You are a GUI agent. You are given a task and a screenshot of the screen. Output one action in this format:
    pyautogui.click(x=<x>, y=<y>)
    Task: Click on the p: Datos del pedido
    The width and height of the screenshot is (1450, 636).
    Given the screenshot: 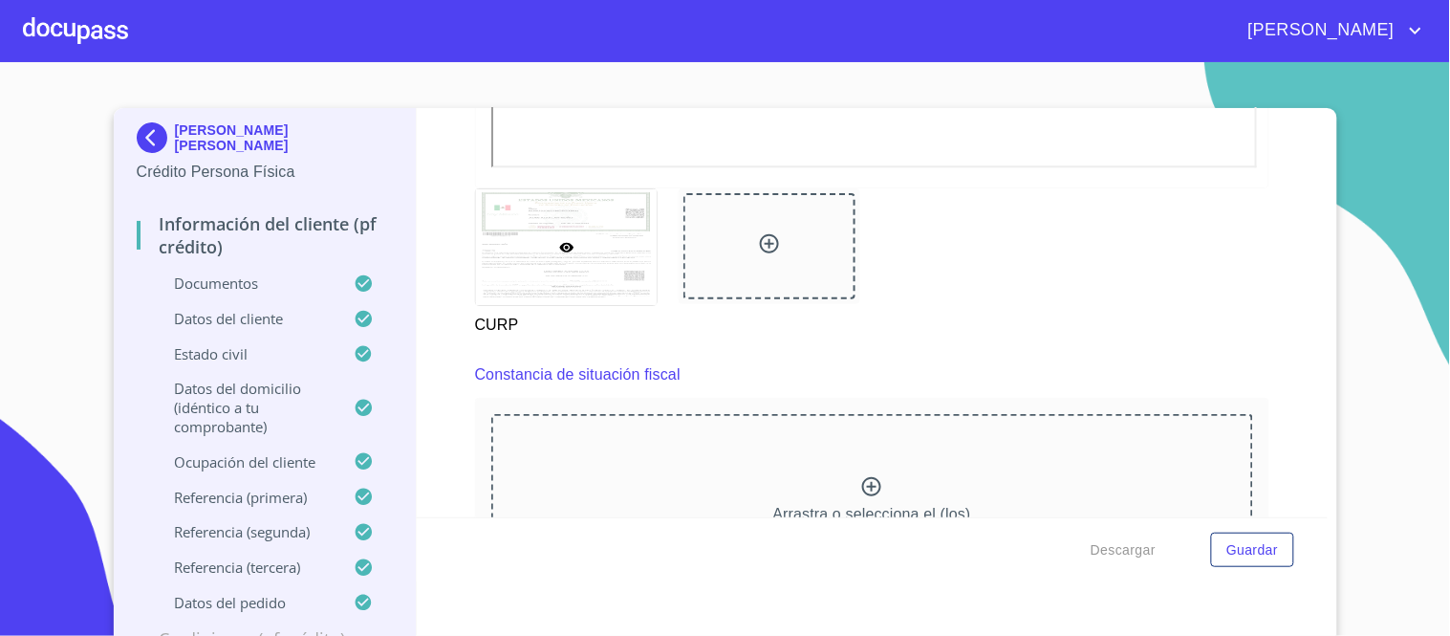 What is the action you would take?
    pyautogui.click(x=246, y=602)
    